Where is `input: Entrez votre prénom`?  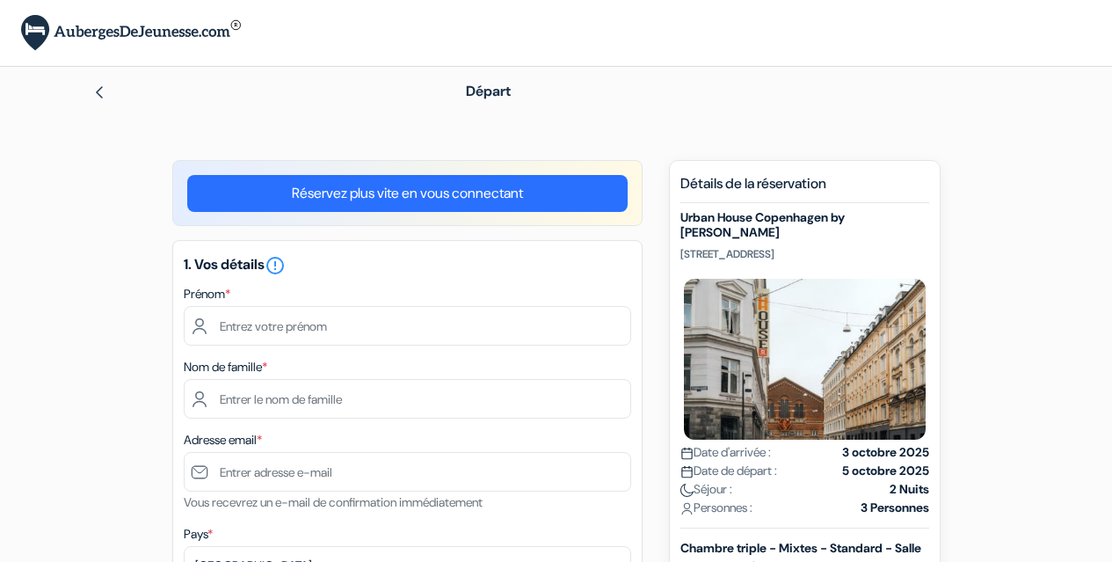
input: Entrez votre prénom is located at coordinates (407, 325).